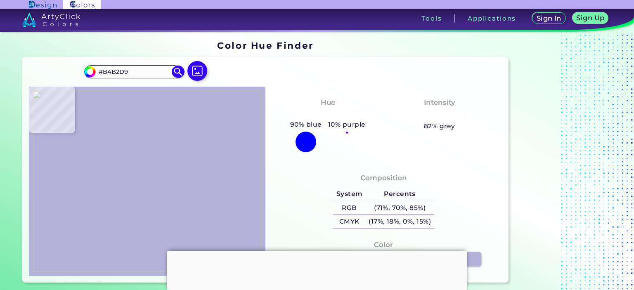 The height and width of the screenshot is (290, 634). What do you see at coordinates (440, 126) in the screenshot?
I see `h5: 82% grey` at bounding box center [440, 126].